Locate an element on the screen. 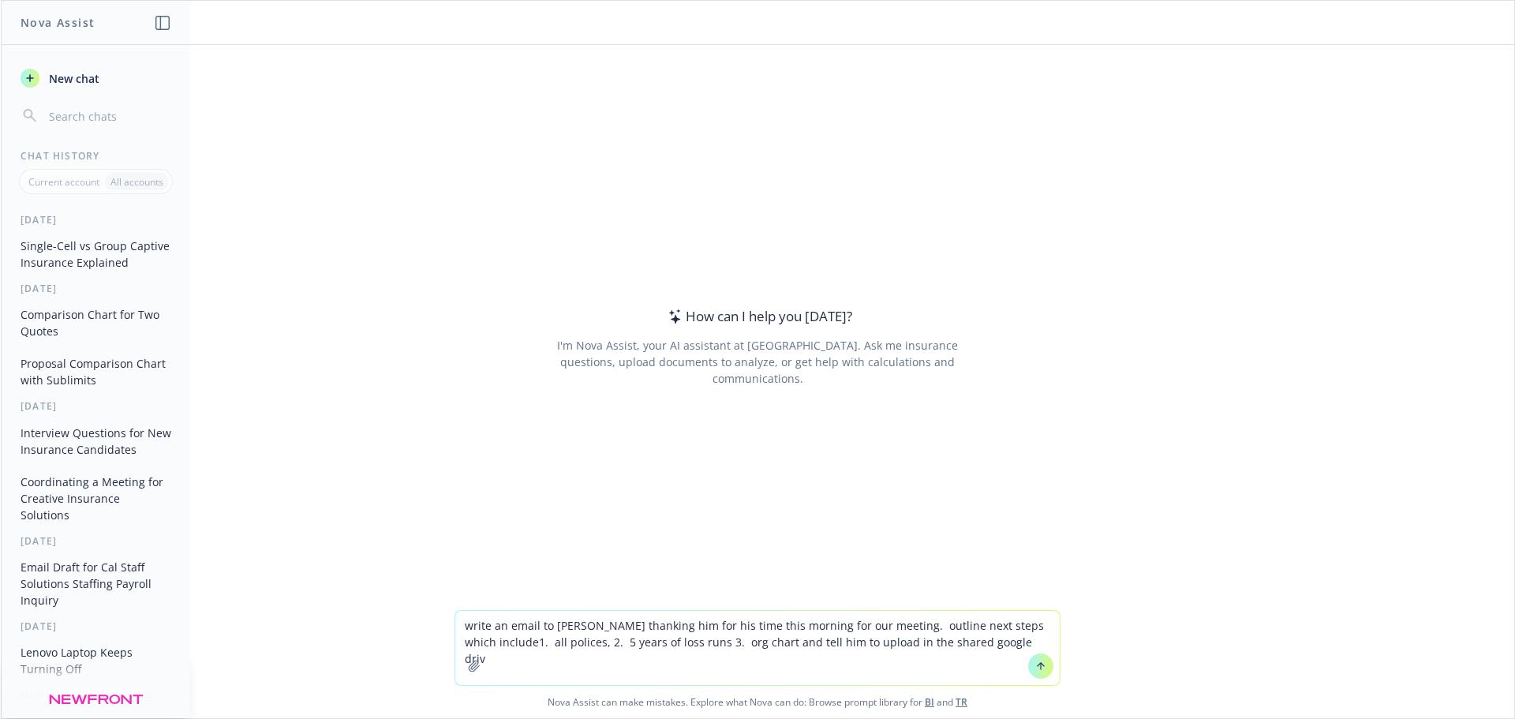 The height and width of the screenshot is (719, 1515). div: Chat History is located at coordinates (95, 155).